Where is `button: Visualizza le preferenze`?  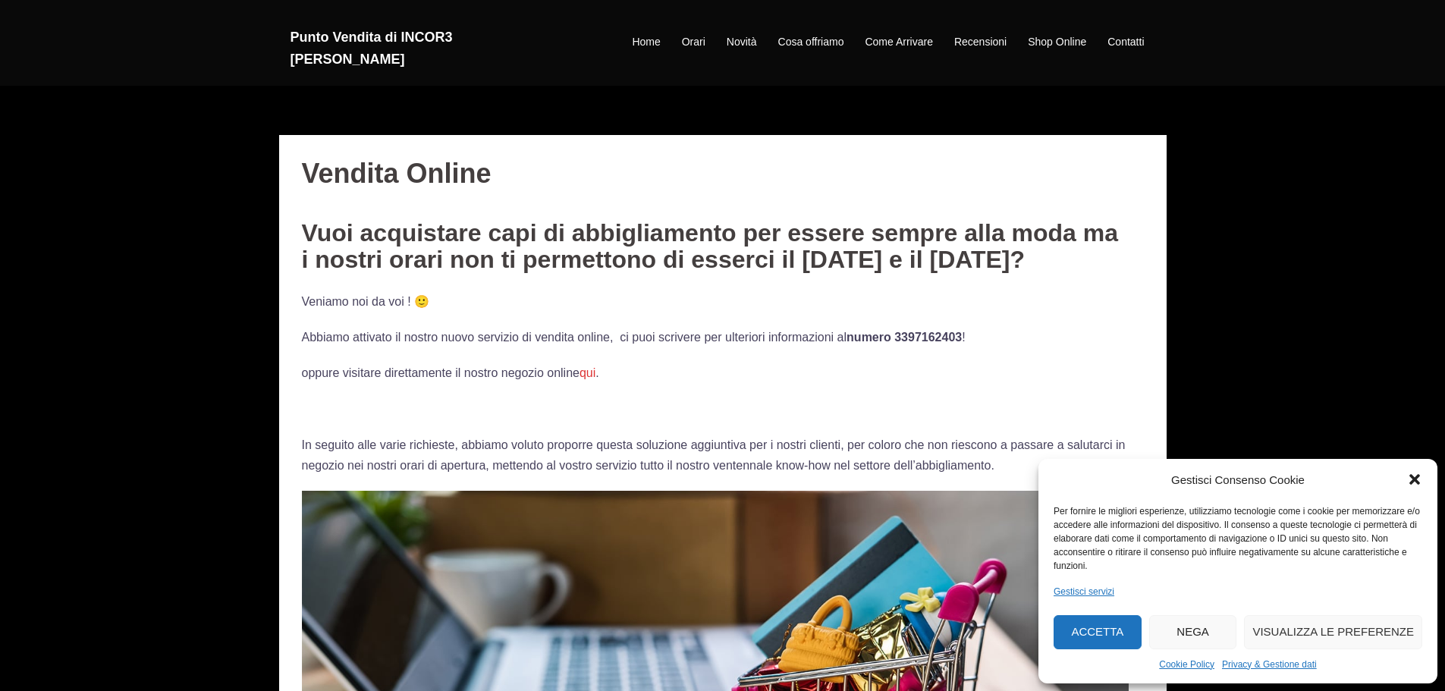
button: Visualizza le preferenze is located at coordinates (1333, 632).